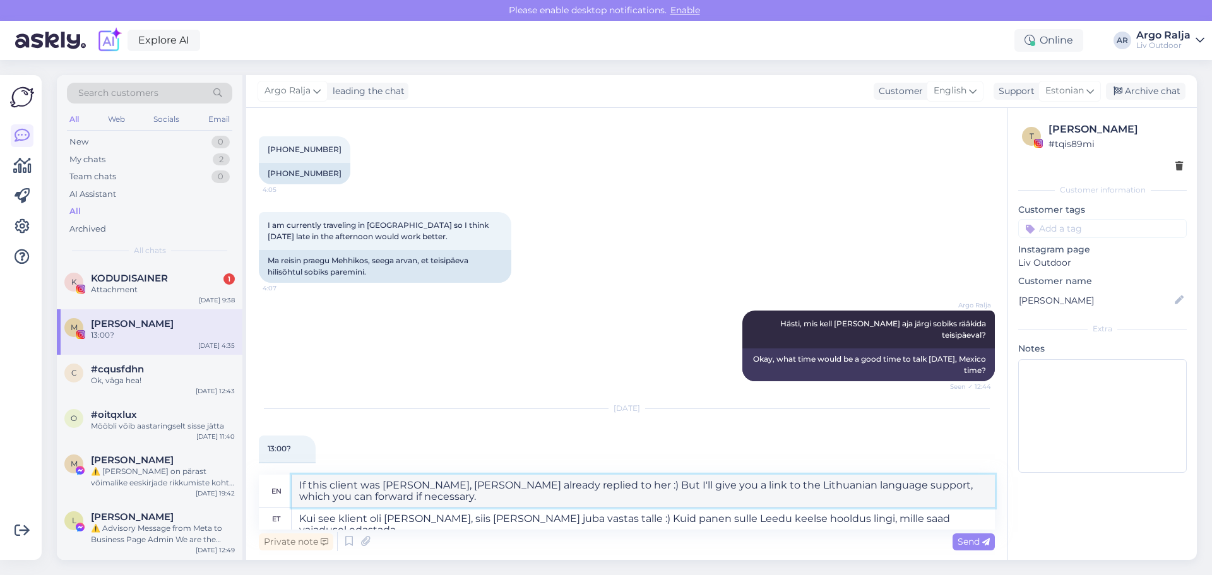 This screenshot has height=575, width=1212. I want to click on span: 4:07, so click(286, 288).